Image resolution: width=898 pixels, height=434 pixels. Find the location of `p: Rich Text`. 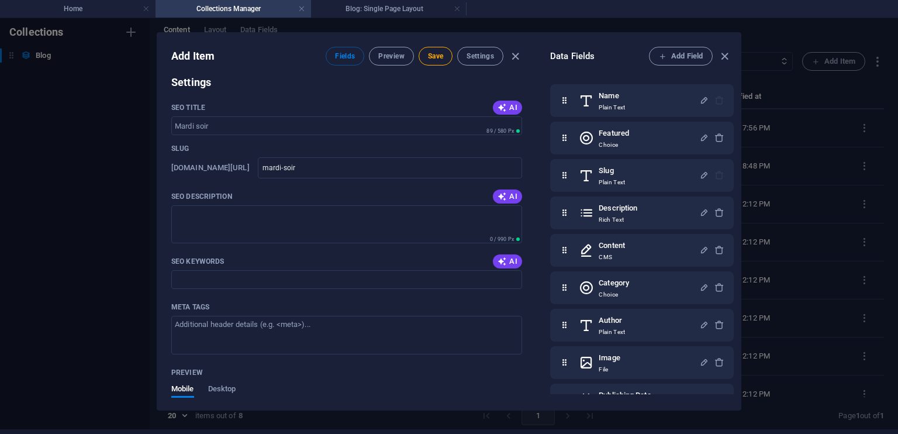

p: Rich Text is located at coordinates (618, 220).